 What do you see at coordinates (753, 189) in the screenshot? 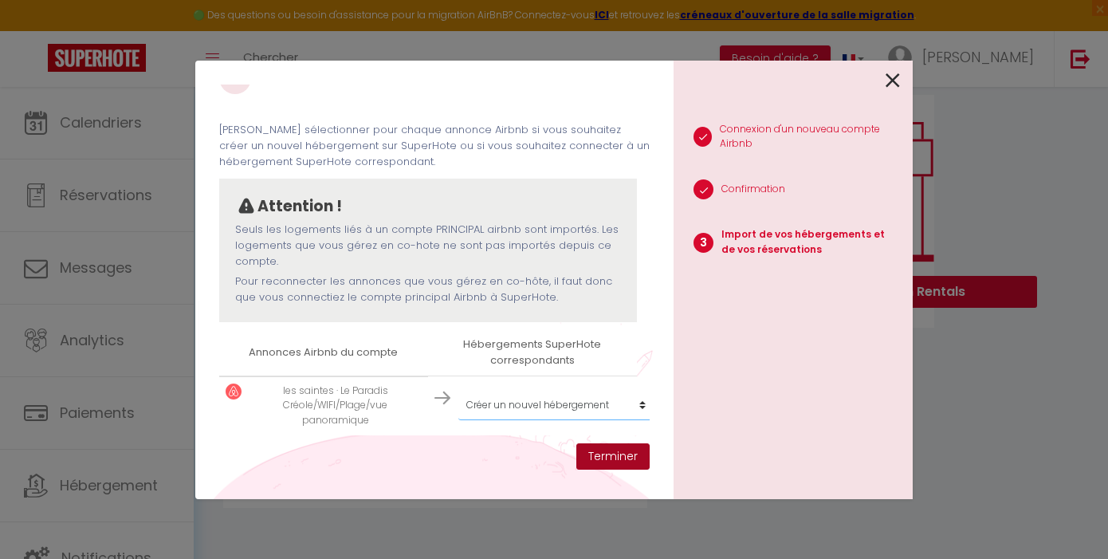
I see `p: Confirmation` at bounding box center [753, 189].